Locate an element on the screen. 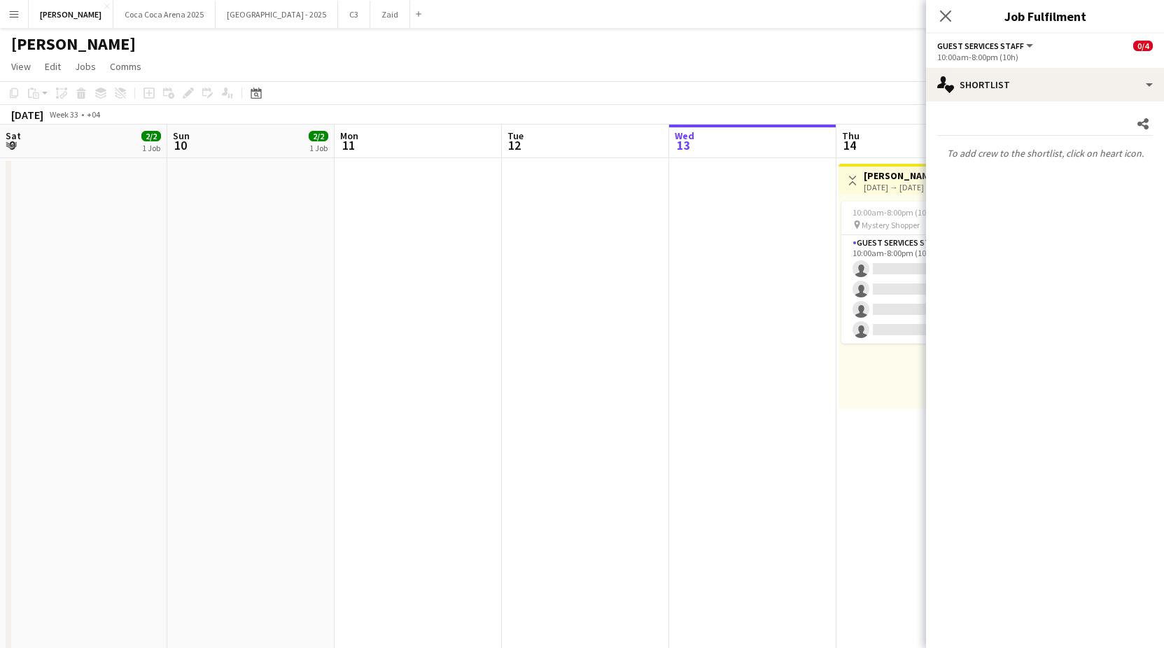 The width and height of the screenshot is (1164, 648). button: Guest Services Staff is located at coordinates (986, 45).